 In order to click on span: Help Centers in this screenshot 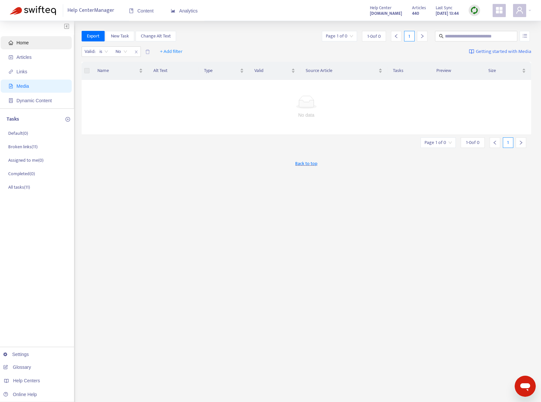, I will do `click(27, 381)`.